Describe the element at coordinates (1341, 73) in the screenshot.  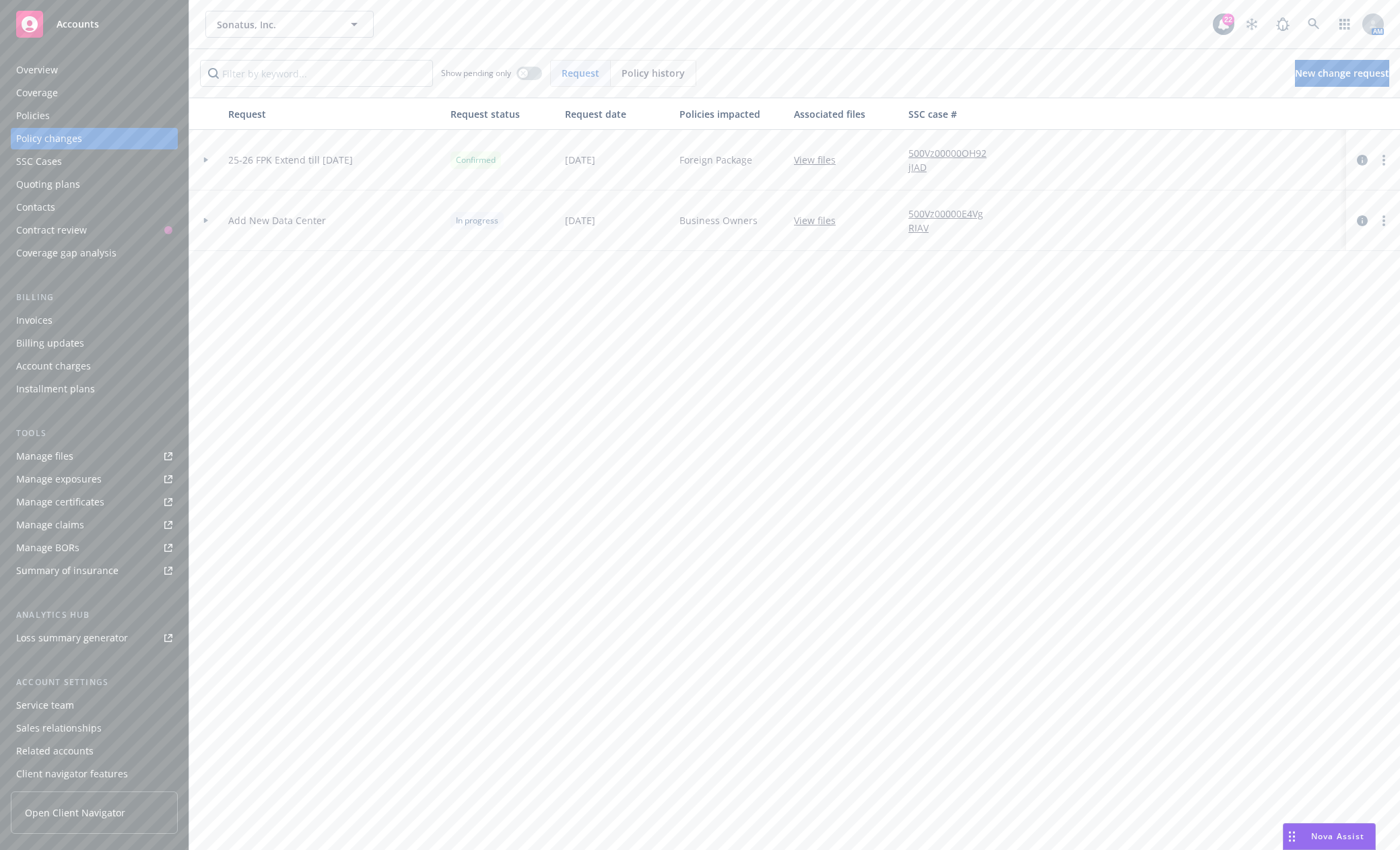
I see `a: New change request` at that location.